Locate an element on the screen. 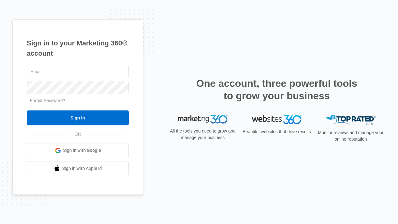 This screenshot has width=398, height=224. a: Sign in with Apple Id is located at coordinates (78, 169).